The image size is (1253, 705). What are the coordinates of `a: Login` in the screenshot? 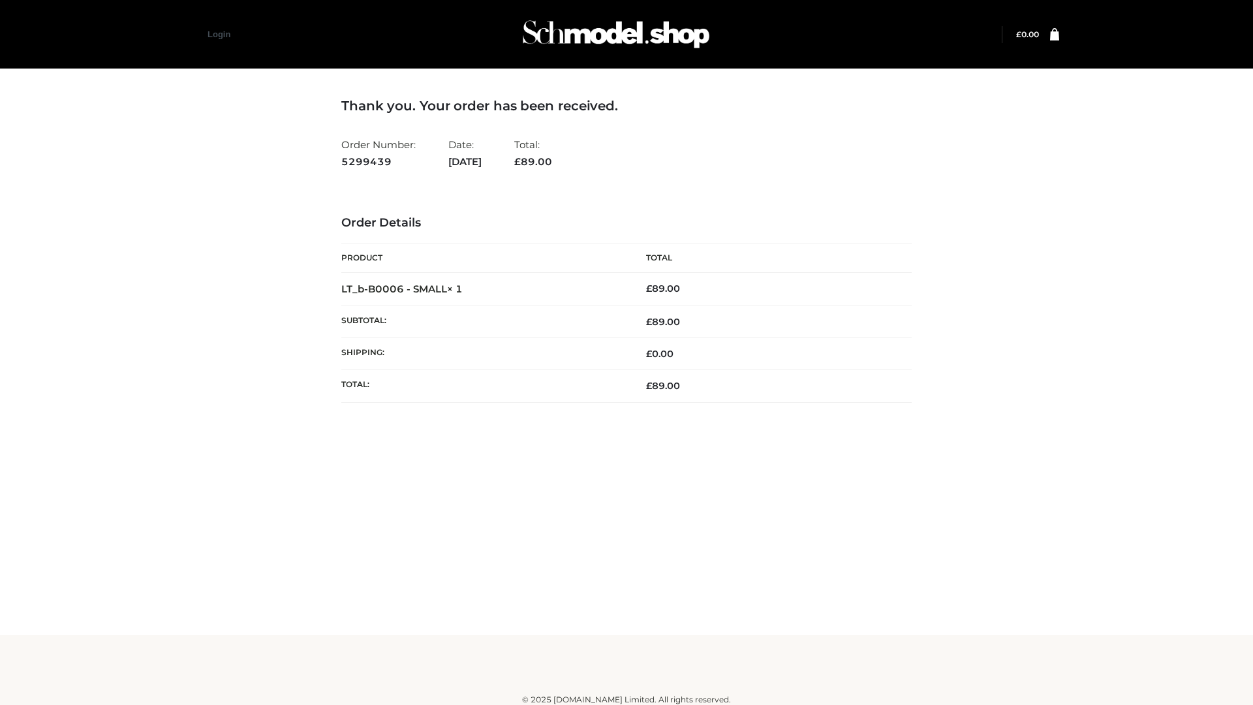 It's located at (219, 34).